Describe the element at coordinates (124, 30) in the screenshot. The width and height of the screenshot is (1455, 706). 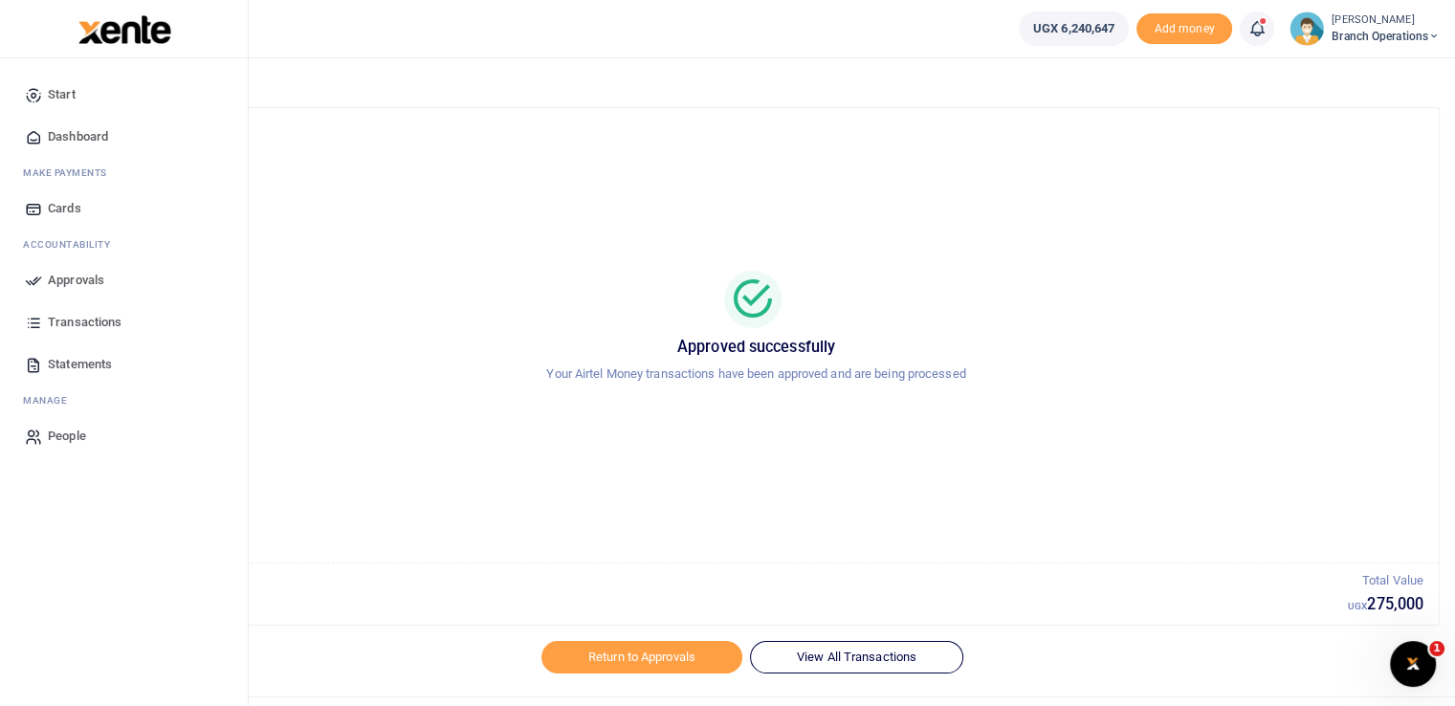
I see `img: logo-large` at that location.